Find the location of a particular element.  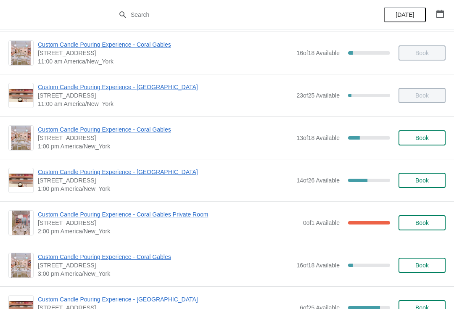

img: Custom Candle Pouring Experience - Coral Gables | 154 Giralda Avenue, Coral Gables, FL, USA | 1:0... is located at coordinates (21, 138).